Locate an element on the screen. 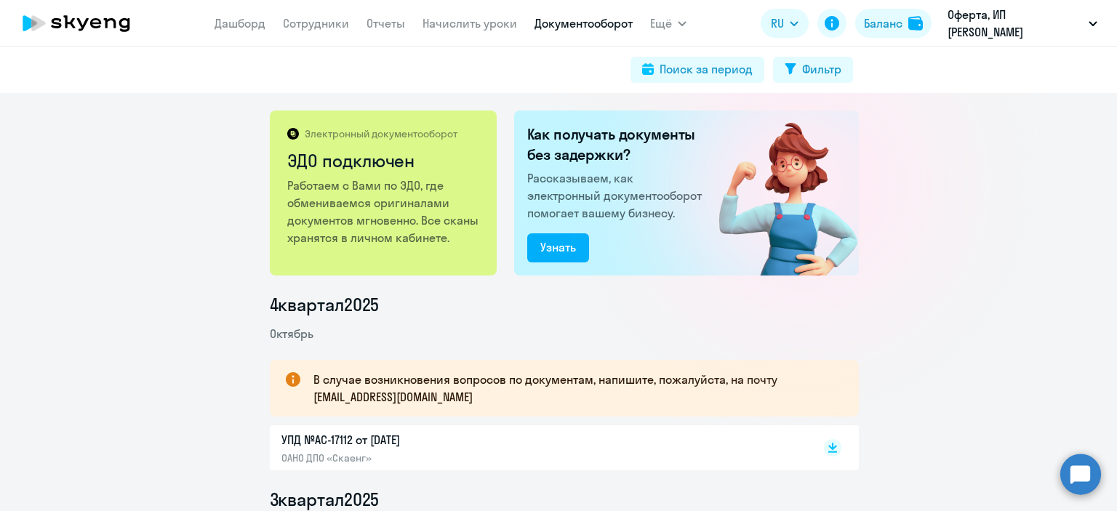 This screenshot has width=1117, height=511. p: ОАНО ДПО «Скаенг» is located at coordinates (434, 458).